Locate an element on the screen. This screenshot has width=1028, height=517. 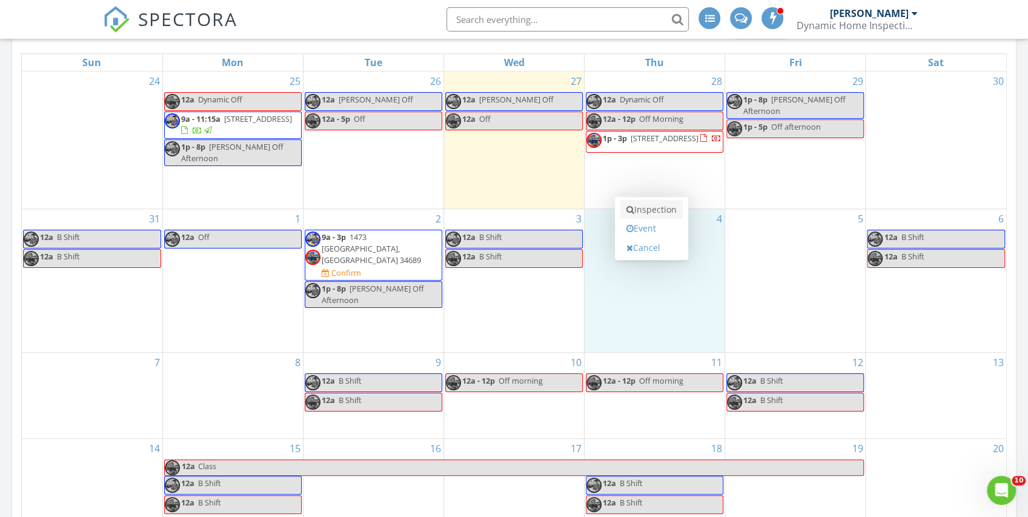
a: Go to September 12, 2025 is located at coordinates (858, 362).